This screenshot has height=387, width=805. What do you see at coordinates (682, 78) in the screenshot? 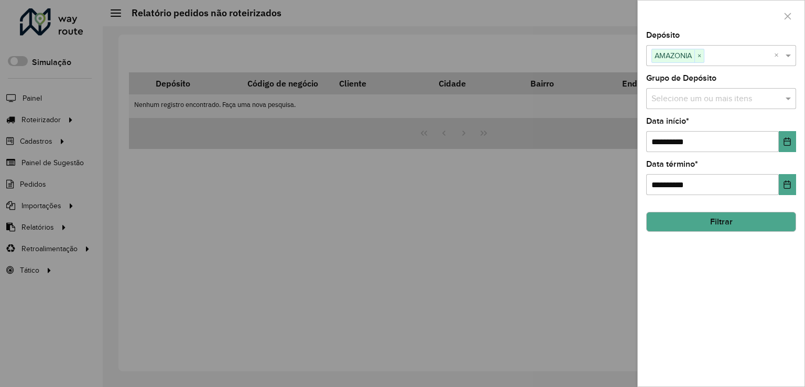
I see `label: Grupo de Depósito` at bounding box center [682, 78].